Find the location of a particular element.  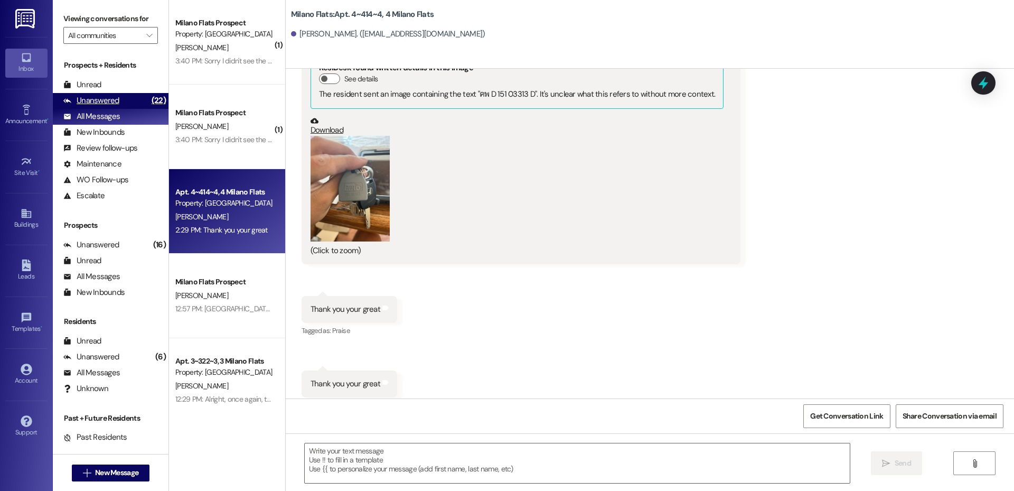

a: Leads is located at coordinates (26, 270).